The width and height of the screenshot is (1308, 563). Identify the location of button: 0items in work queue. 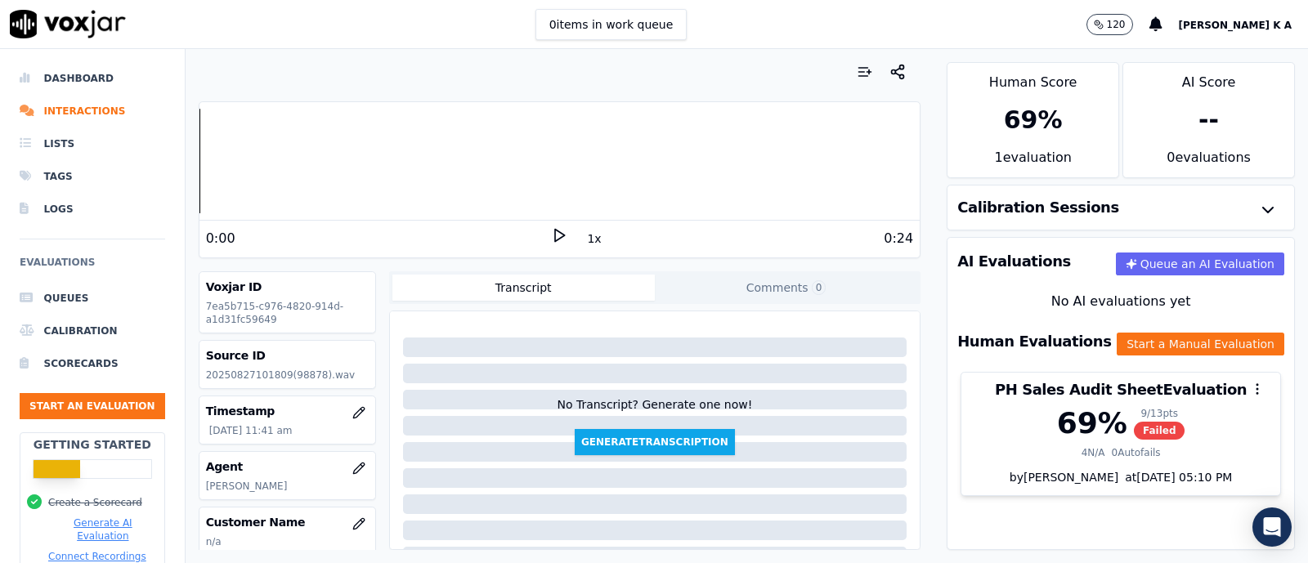
(612, 25).